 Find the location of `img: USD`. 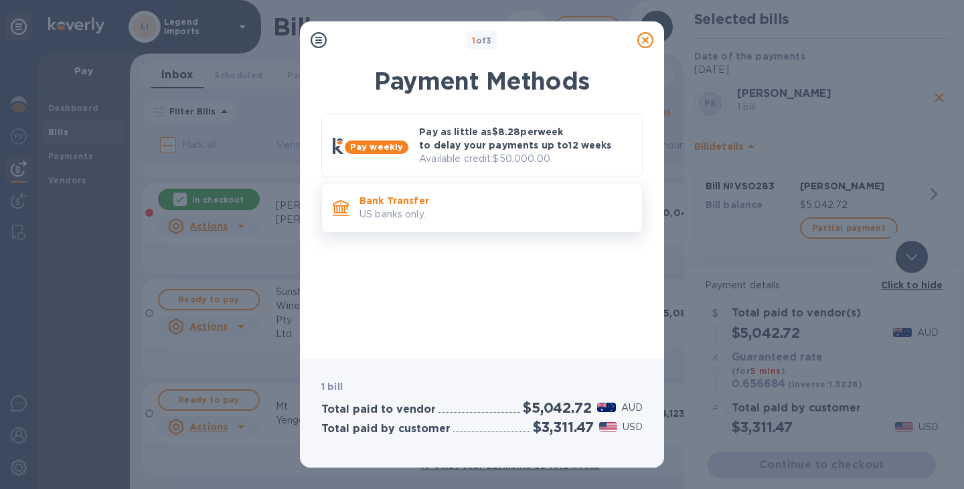

img: USD is located at coordinates (608, 427).